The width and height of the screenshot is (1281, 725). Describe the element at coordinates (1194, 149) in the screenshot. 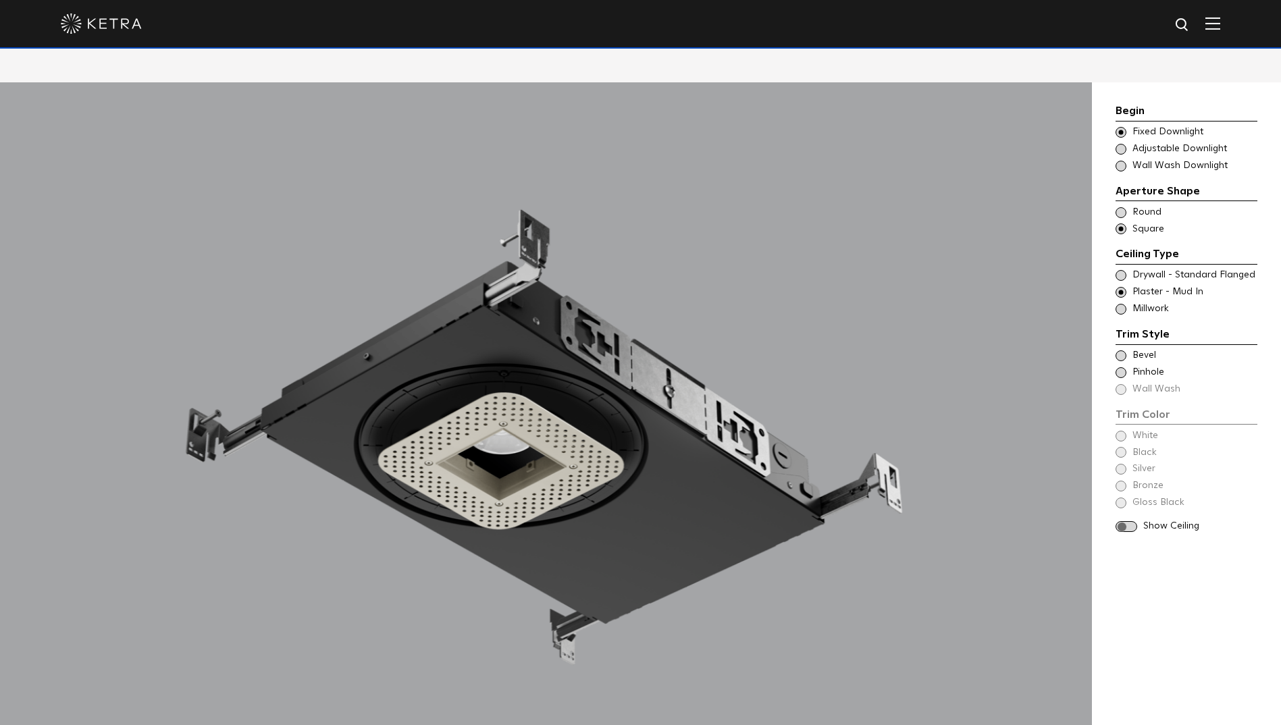

I see `span: Adjustable Downlight` at that location.